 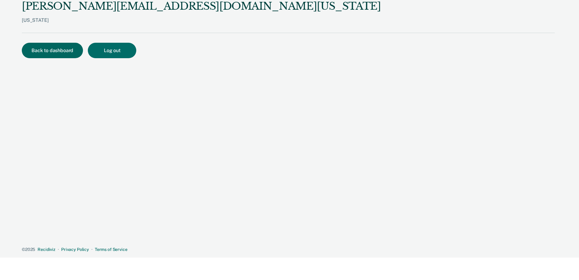 What do you see at coordinates (55, 51) in the screenshot?
I see `a: Back to dashboard` at bounding box center [55, 51].